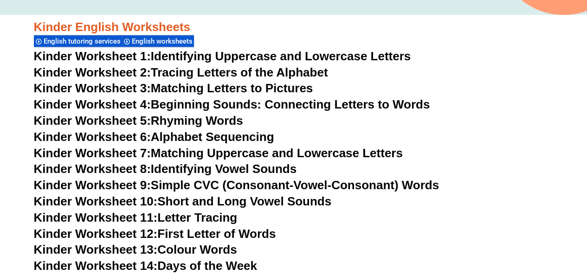  Describe the element at coordinates (183, 202) in the screenshot. I see `a: Kinder Worksheet 10:Short and Long Vowel Sounds` at that location.